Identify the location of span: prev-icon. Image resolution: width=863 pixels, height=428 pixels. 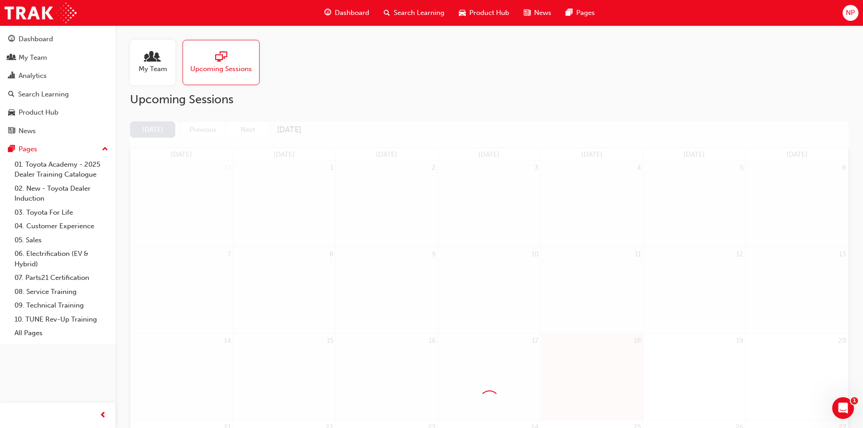
(103, 415).